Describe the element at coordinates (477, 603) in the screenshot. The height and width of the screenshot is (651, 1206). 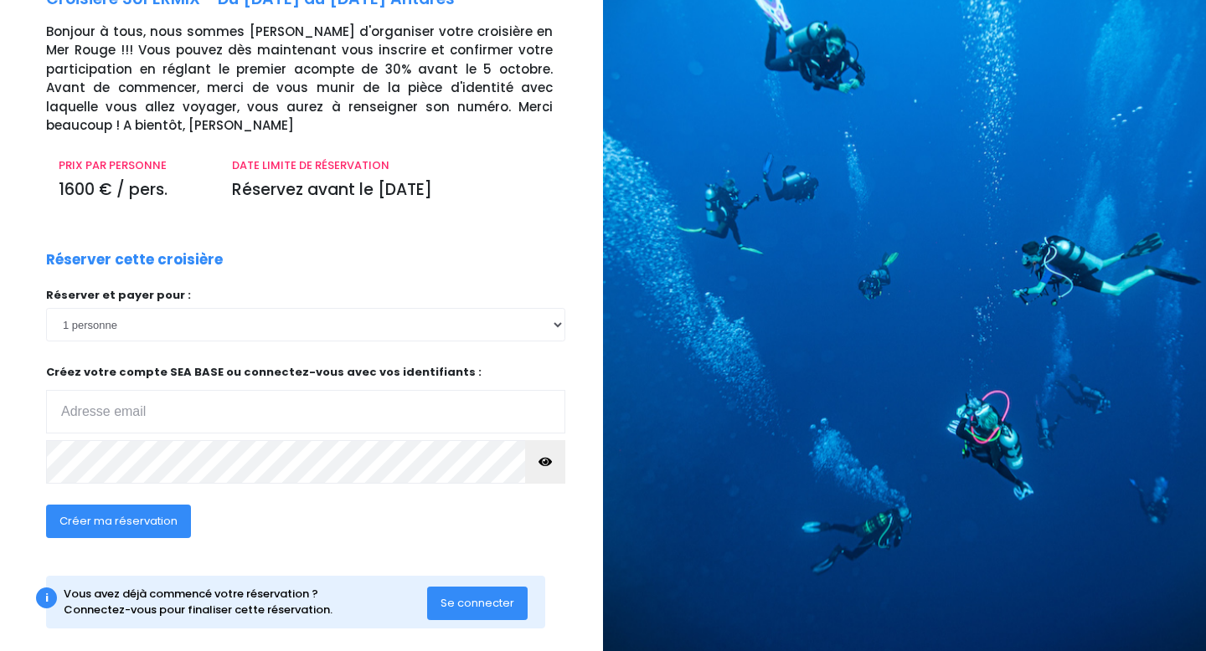
I see `span: Se connecter` at that location.